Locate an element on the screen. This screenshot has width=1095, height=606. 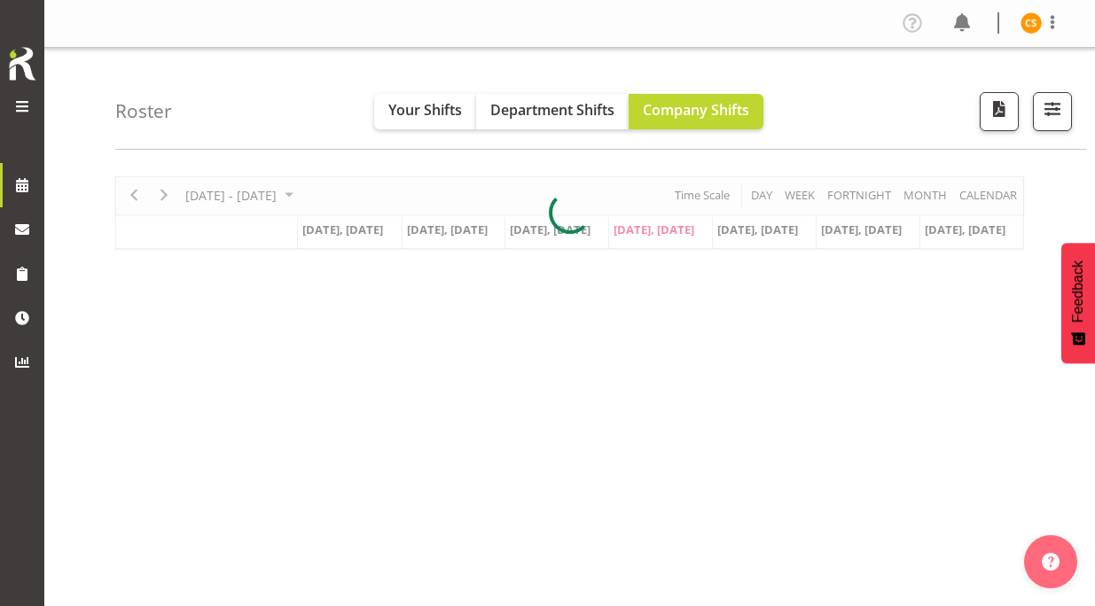
button: Download a PDF of the roster according to the set date range. is located at coordinates (999, 112).